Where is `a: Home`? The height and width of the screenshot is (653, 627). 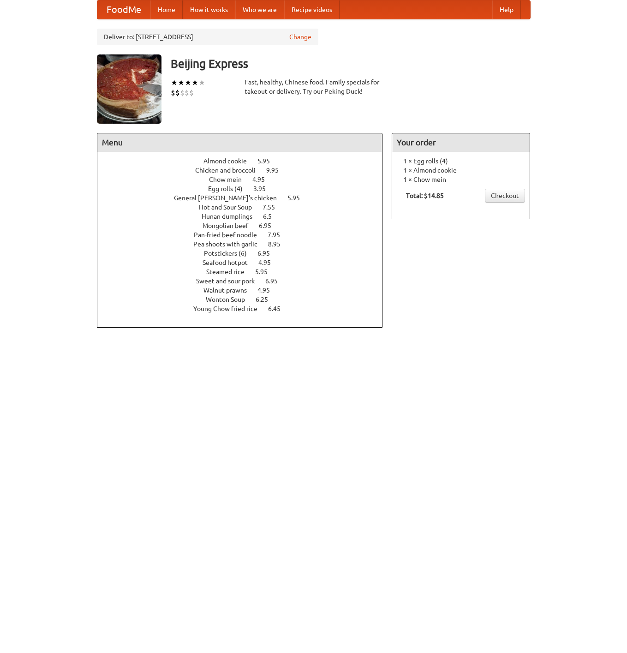
a: Home is located at coordinates (167, 10).